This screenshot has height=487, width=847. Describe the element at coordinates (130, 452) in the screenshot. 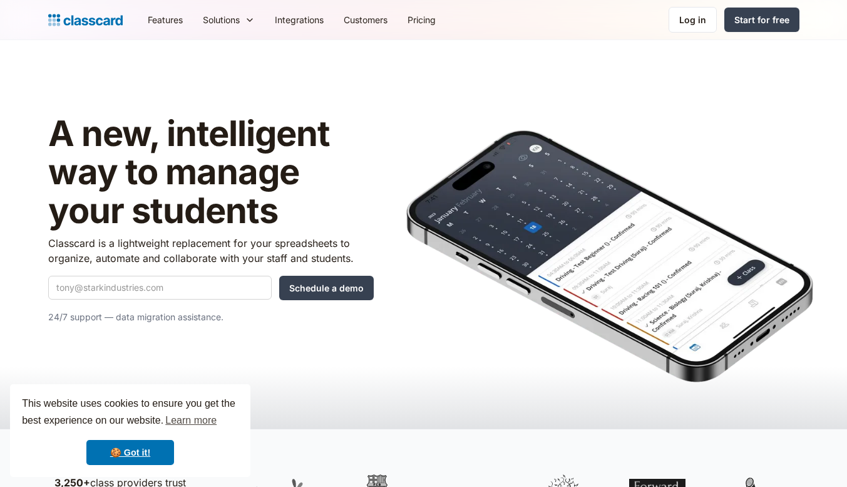

I see `a: dismiss cookie message` at that location.